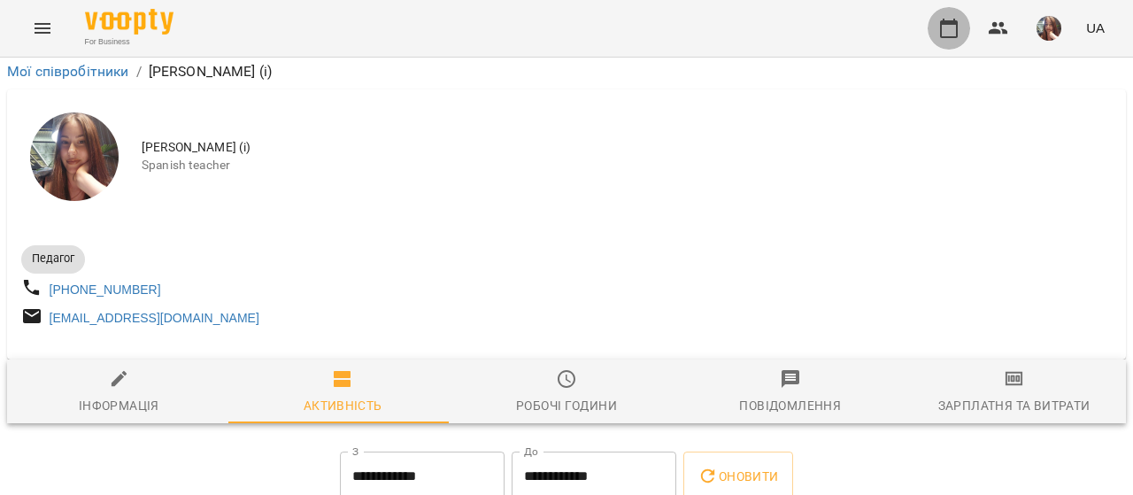 Image resolution: width=1133 pixels, height=495 pixels. What do you see at coordinates (74, 157) in the screenshot?
I see `img: Михайлик Альона Михайлівна (і)` at bounding box center [74, 157].